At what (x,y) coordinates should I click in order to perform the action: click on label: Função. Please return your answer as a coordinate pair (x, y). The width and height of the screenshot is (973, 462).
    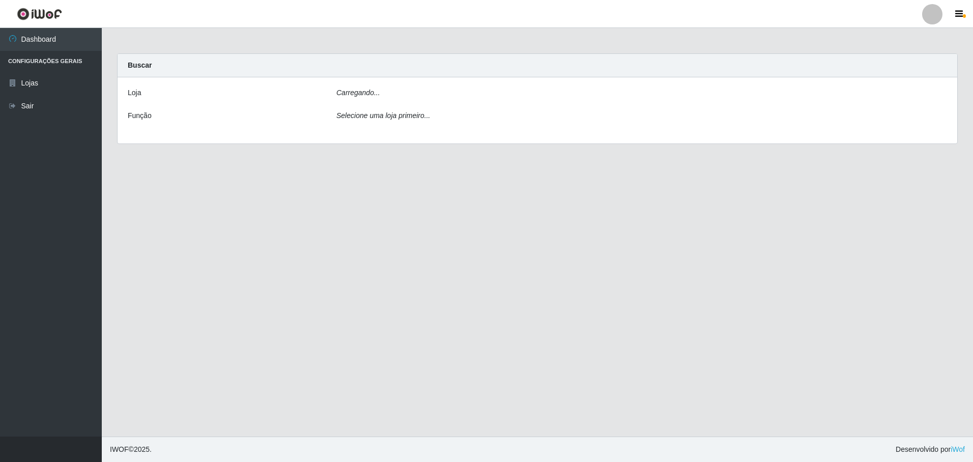
    Looking at the image, I should click on (139, 116).